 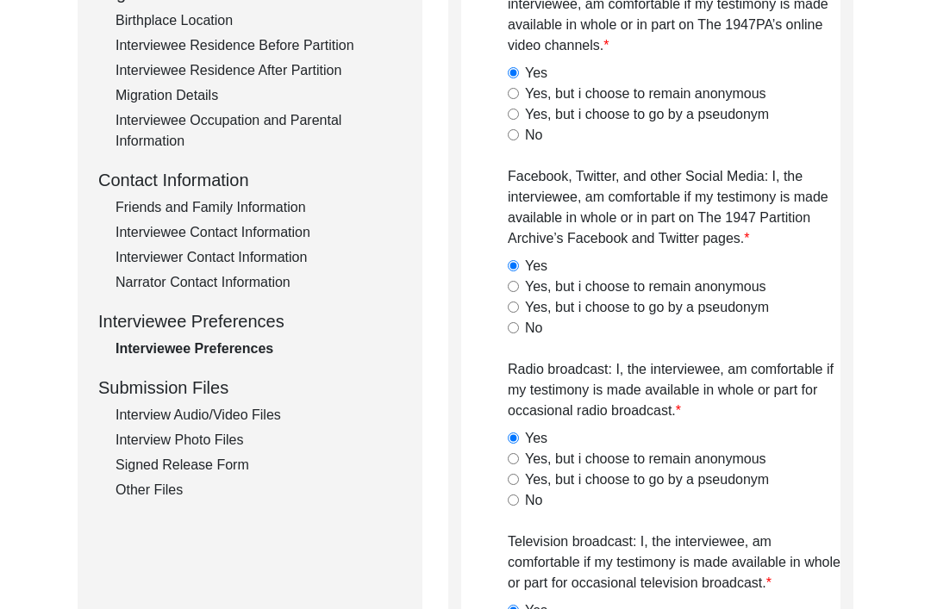 What do you see at coordinates (259, 490) in the screenshot?
I see `div: Other Files` at bounding box center [259, 490].